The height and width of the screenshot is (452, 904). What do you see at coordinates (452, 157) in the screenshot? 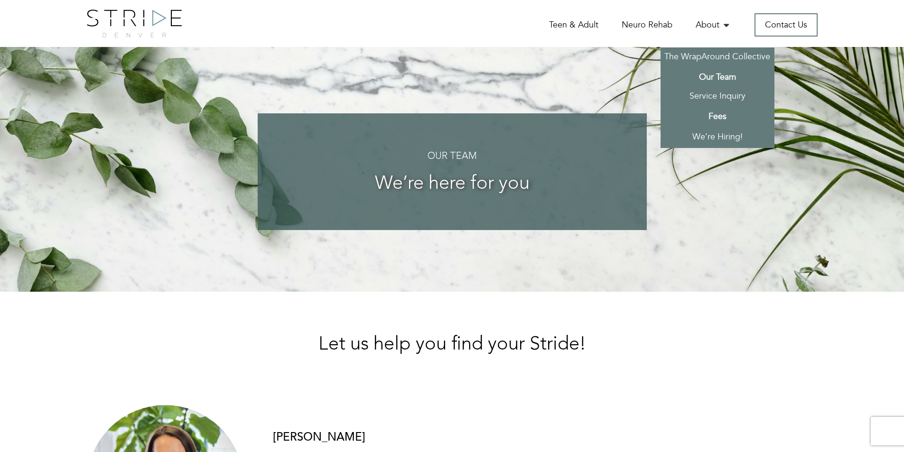
I see `h4: Our Team` at bounding box center [452, 157].